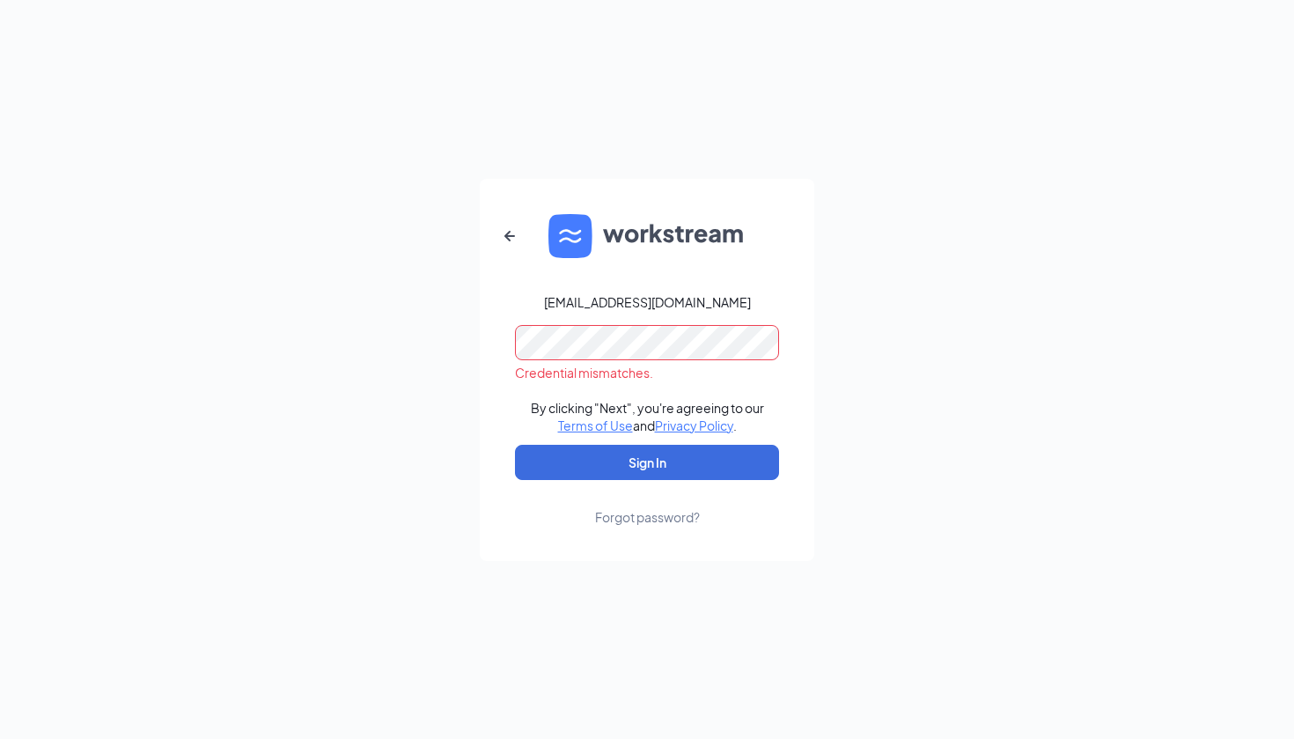  I want to click on svg: ArrowLeftNew, so click(510, 236).